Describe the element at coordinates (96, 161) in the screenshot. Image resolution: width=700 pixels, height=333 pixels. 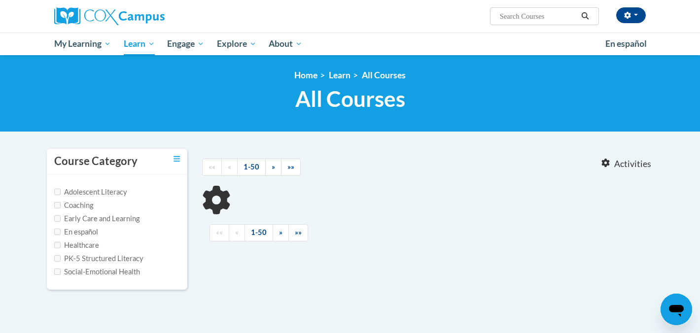
I see `h3: Course Category` at that location.